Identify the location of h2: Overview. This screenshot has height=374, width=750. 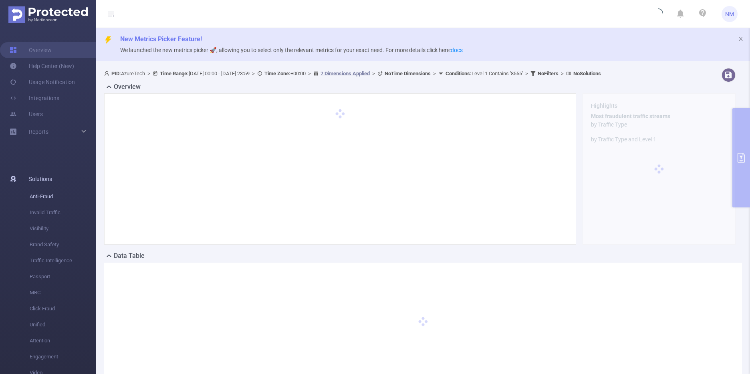
(127, 87).